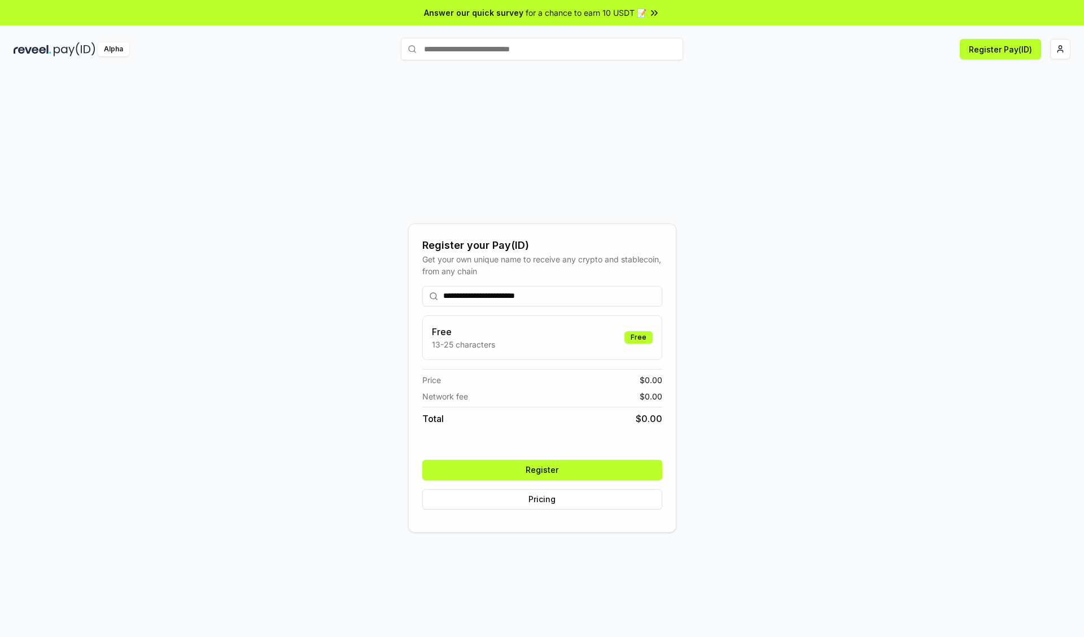 Image resolution: width=1084 pixels, height=637 pixels. What do you see at coordinates (542, 470) in the screenshot?
I see `button: Register` at bounding box center [542, 470].